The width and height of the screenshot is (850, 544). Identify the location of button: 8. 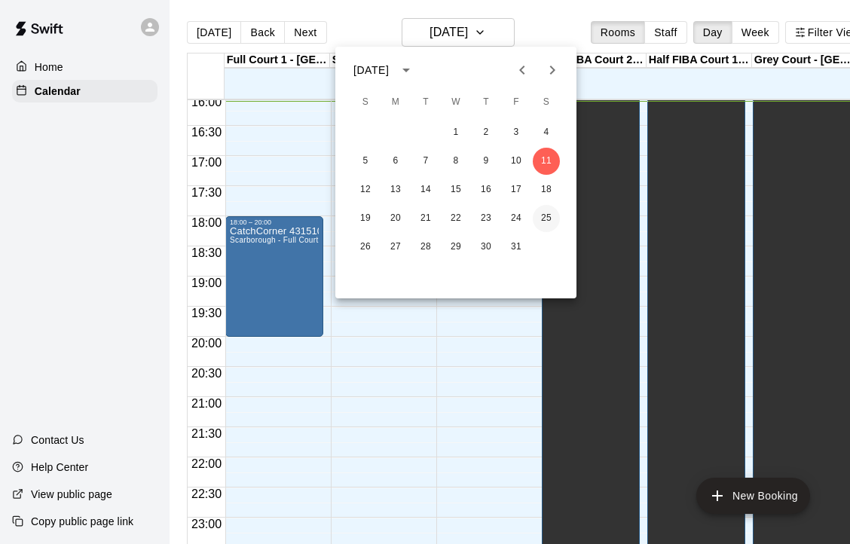
(456, 161).